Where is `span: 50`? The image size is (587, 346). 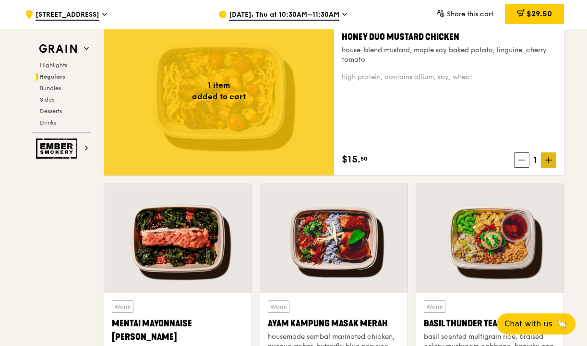
span: 50 is located at coordinates (364, 159).